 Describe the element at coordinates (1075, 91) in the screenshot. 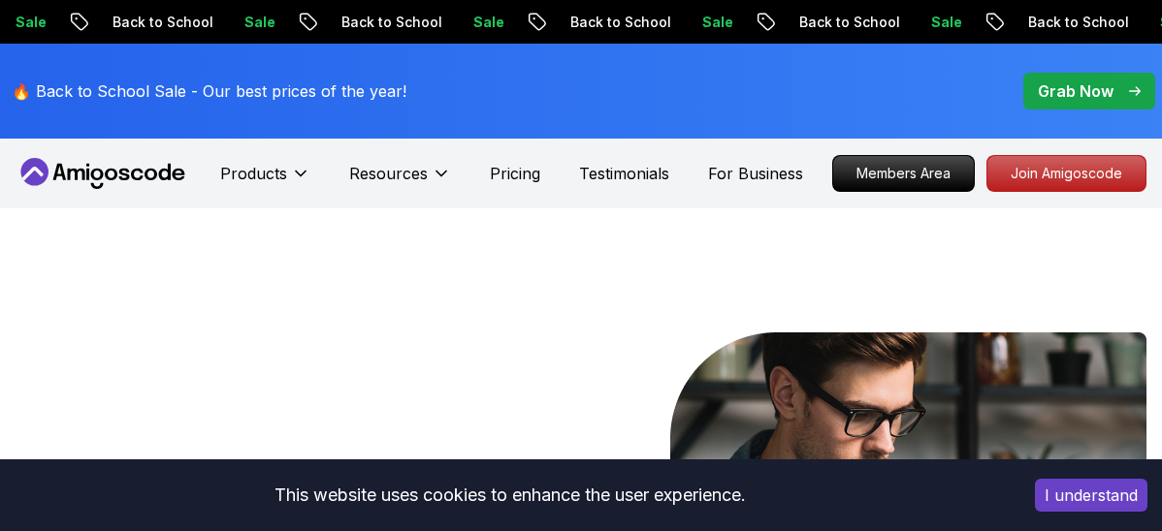

I see `p: Grab Now` at that location.